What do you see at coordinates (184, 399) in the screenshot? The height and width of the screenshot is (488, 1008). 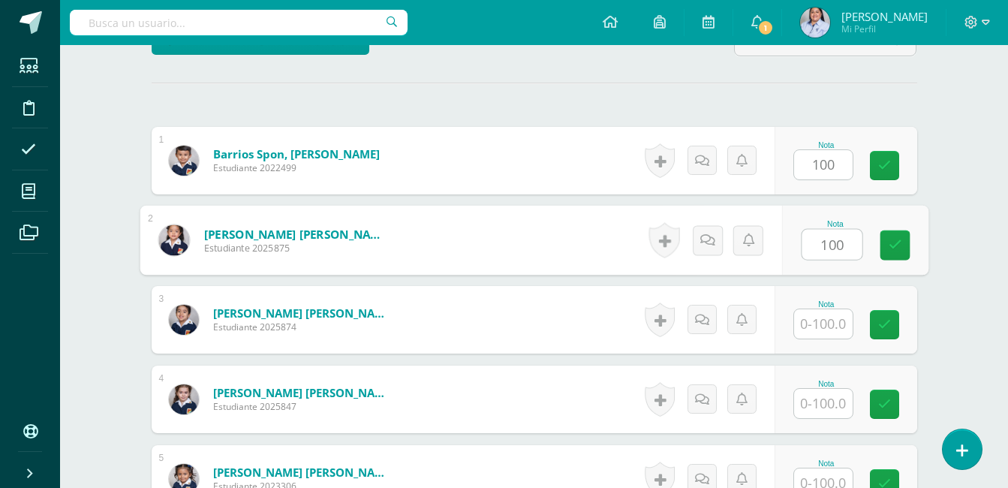 I see `img: 808990b746637886b6ce53dfd117816f.png` at bounding box center [184, 399].